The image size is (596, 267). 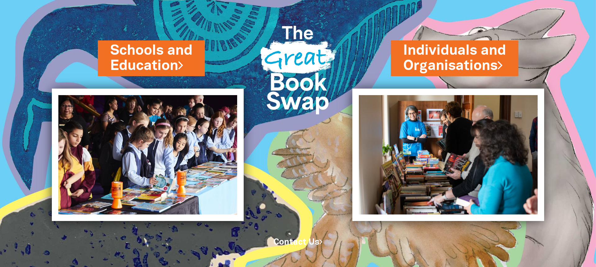 What do you see at coordinates (448, 155) in the screenshot?
I see `img: Individuals and Organisations` at bounding box center [448, 155].